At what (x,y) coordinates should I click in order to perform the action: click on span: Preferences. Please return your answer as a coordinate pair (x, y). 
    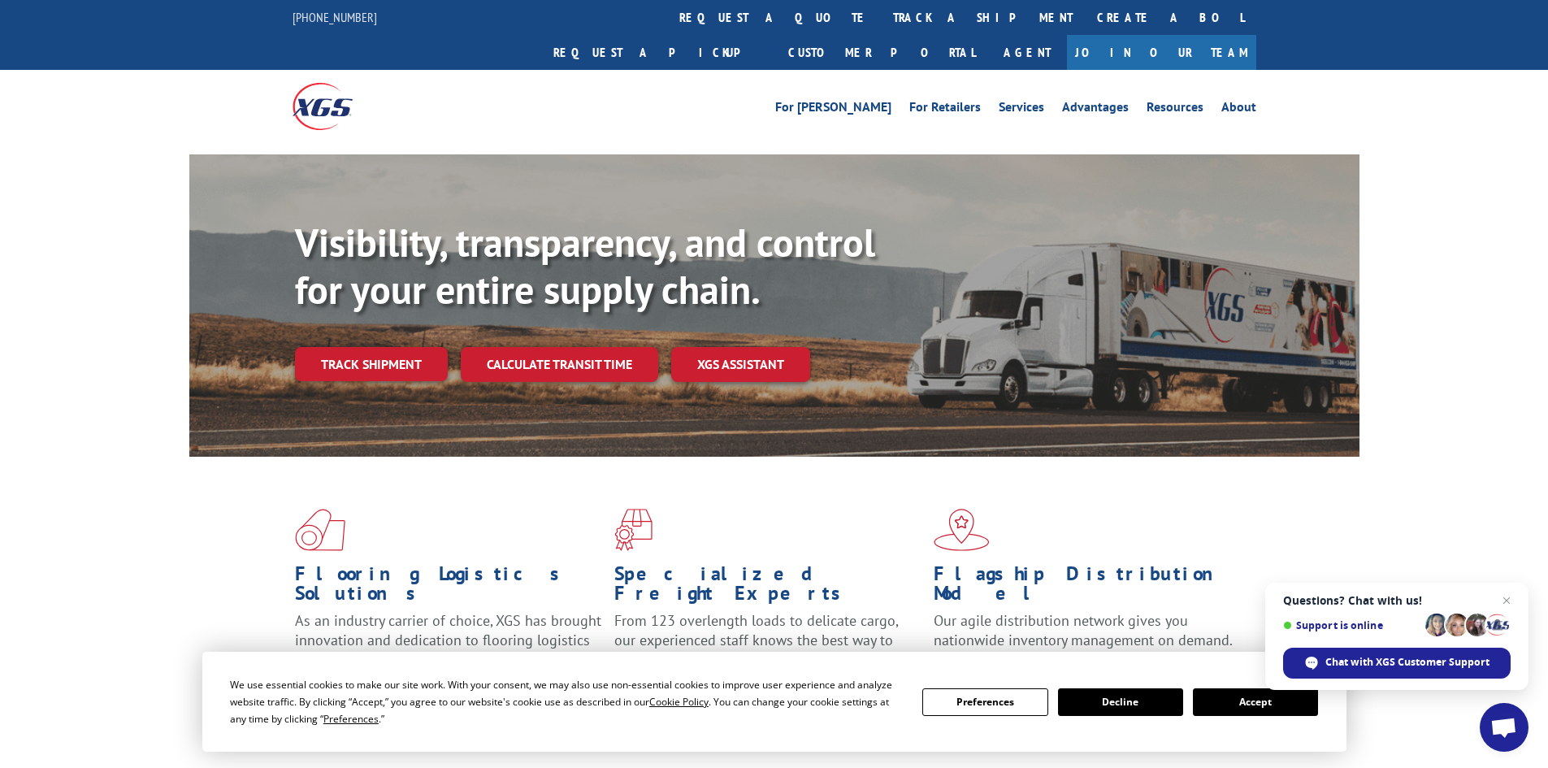
    Looking at the image, I should click on (351, 718).